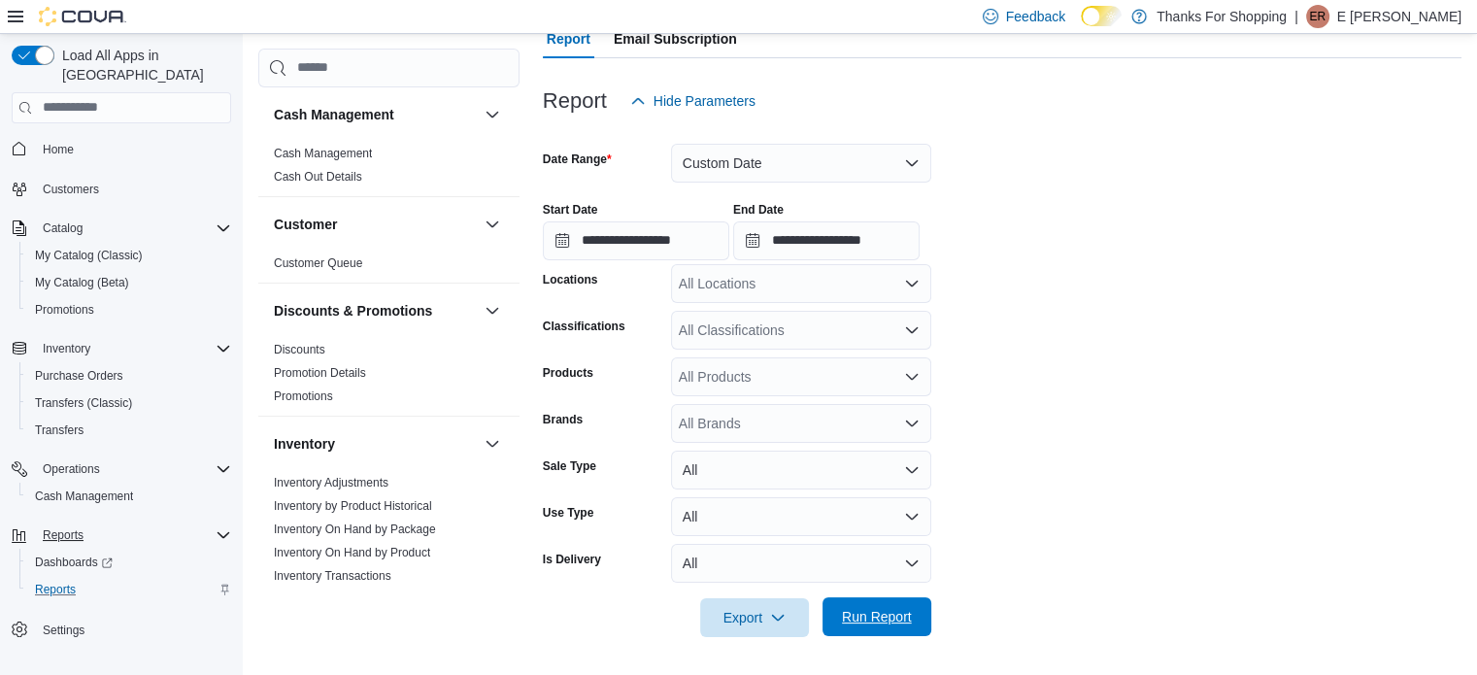 The height and width of the screenshot is (675, 1477). What do you see at coordinates (675, 39) in the screenshot?
I see `span: Email Subscription` at bounding box center [675, 39].